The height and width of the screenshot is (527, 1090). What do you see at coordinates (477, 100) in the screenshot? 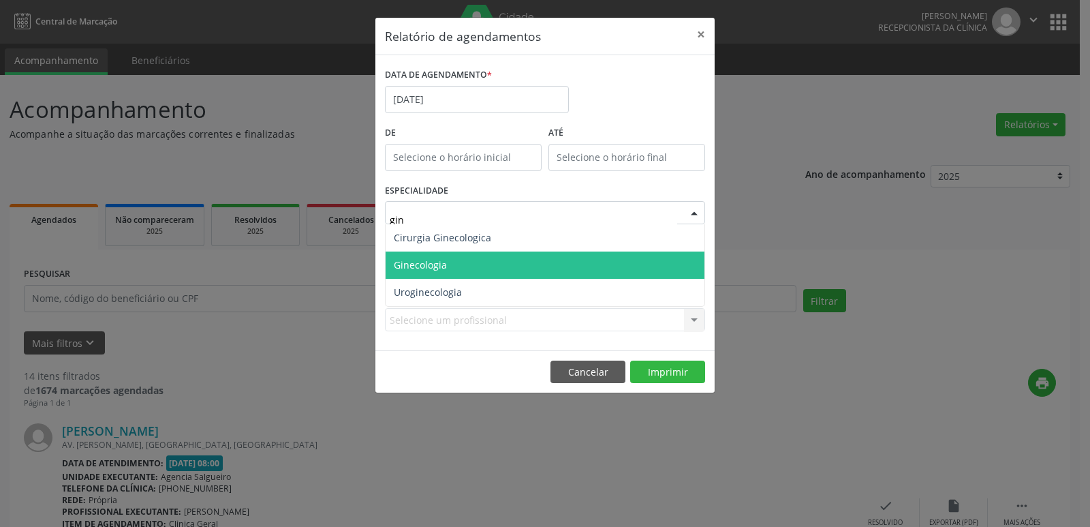
I see `input: Selecione uma data ou intervalo` at bounding box center [477, 100].